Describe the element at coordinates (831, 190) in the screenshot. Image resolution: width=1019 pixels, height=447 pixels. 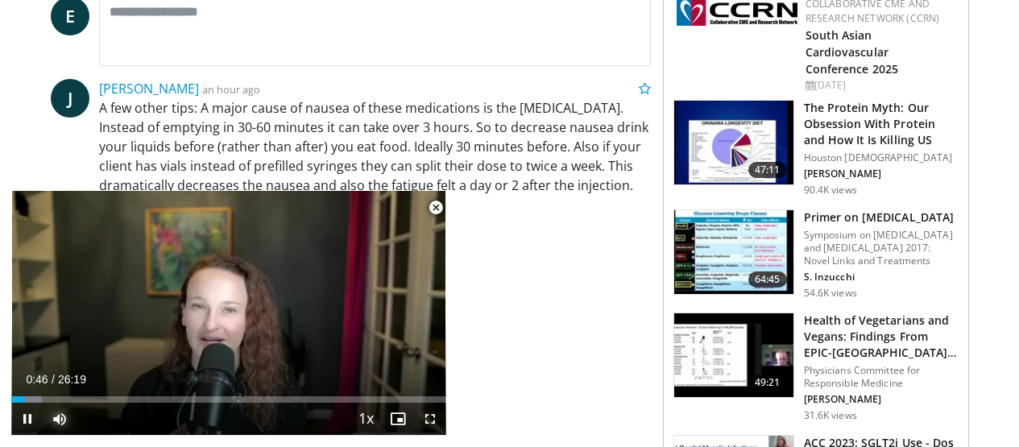
I see `p: 90.4K views` at that location.